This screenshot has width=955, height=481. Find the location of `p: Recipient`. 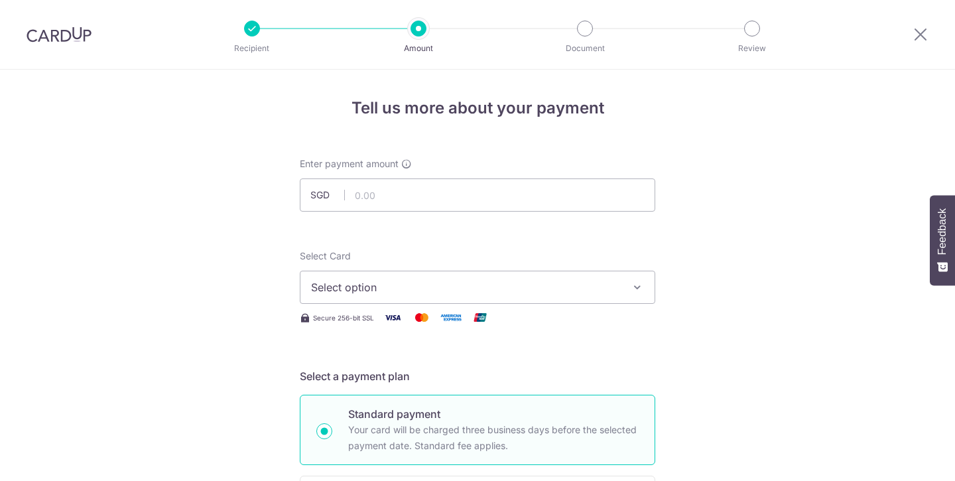

p: Recipient is located at coordinates (252, 48).